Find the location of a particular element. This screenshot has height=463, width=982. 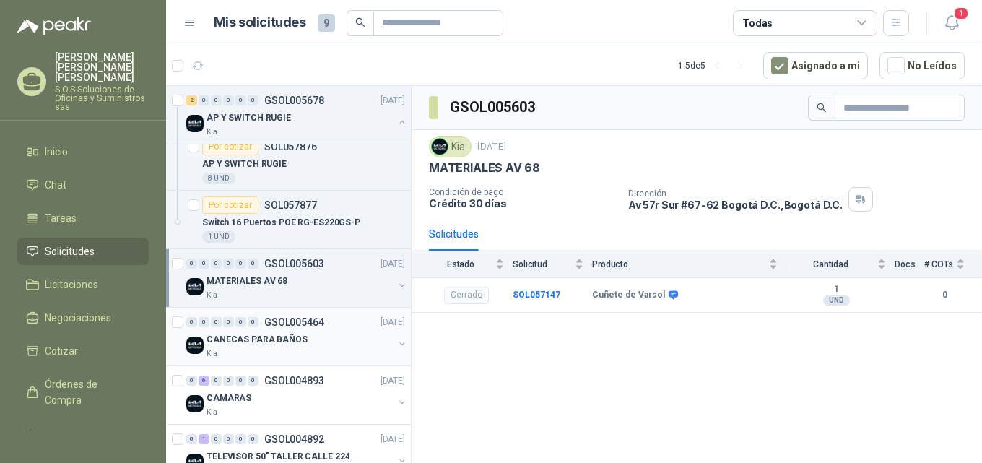

p: Crédito 30 días is located at coordinates (523, 203).